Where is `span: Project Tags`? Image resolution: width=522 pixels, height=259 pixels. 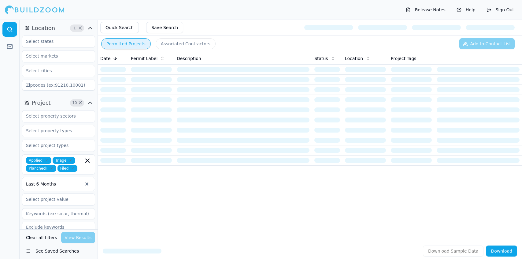
span: Project Tags is located at coordinates (404, 58).